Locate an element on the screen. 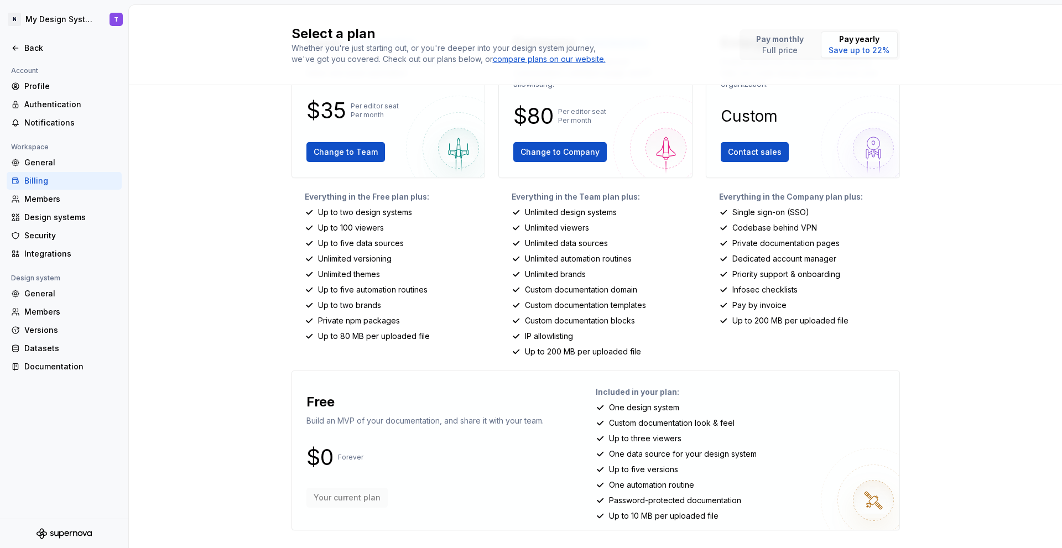  button: Contact sales is located at coordinates (755, 152).